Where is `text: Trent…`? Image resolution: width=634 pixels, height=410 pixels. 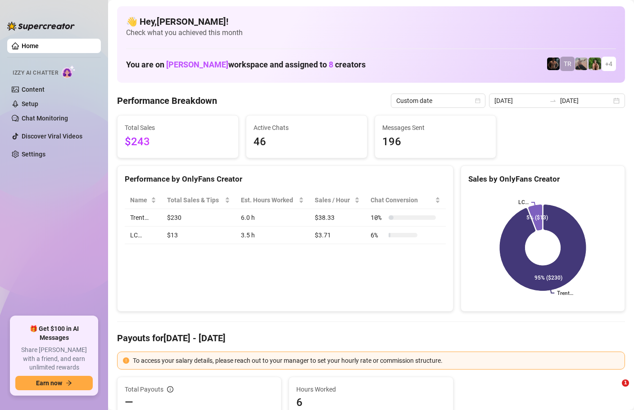
text: Trent… is located at coordinates (565, 293).